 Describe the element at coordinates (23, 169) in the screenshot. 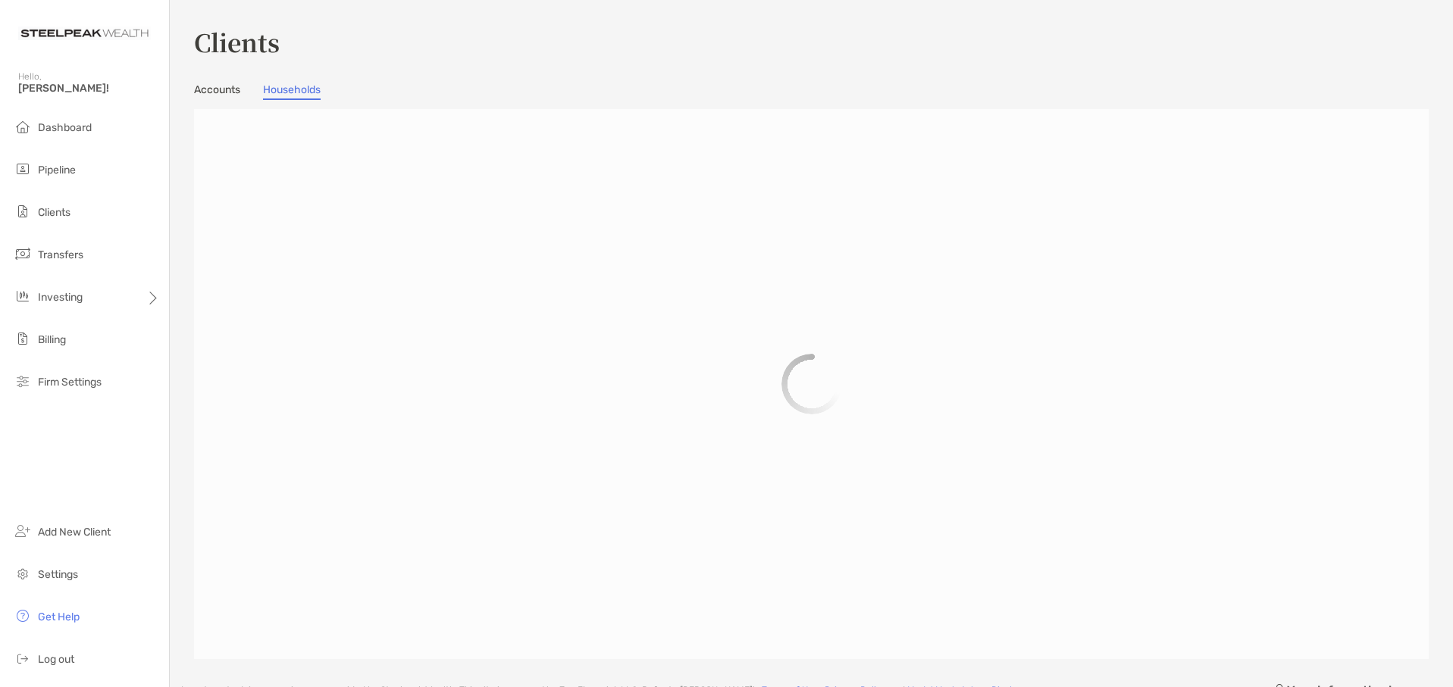

I see `img: pipeline icon` at that location.